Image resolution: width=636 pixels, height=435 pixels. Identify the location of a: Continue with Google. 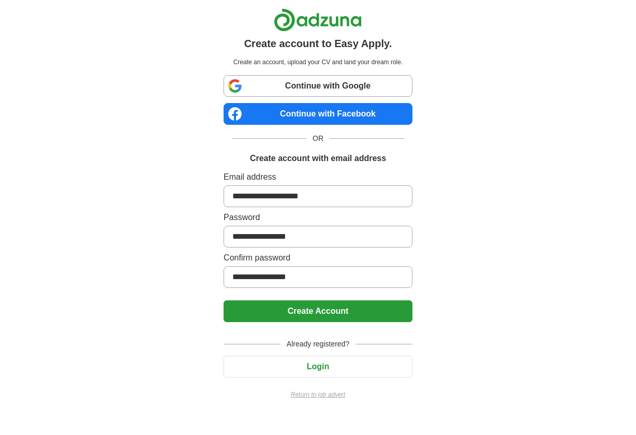
(318, 86).